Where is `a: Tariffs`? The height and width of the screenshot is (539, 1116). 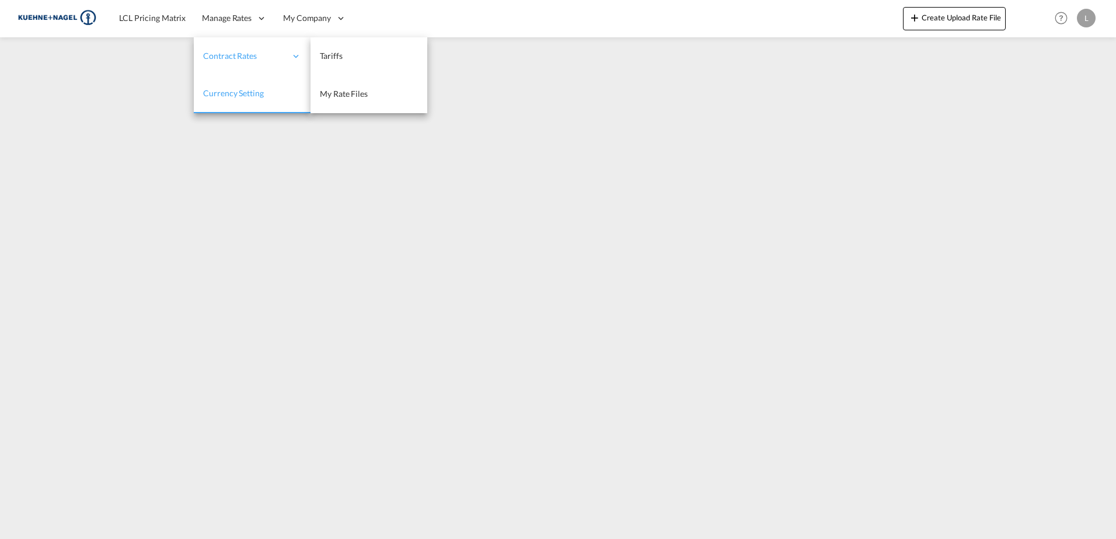
a: Tariffs is located at coordinates (369, 56).